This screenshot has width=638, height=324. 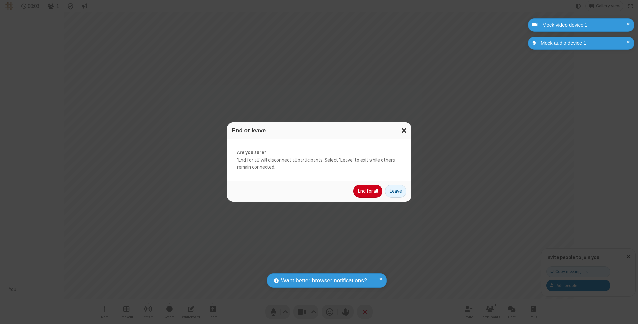 What do you see at coordinates (368, 191) in the screenshot?
I see `button: End for all` at bounding box center [368, 191].